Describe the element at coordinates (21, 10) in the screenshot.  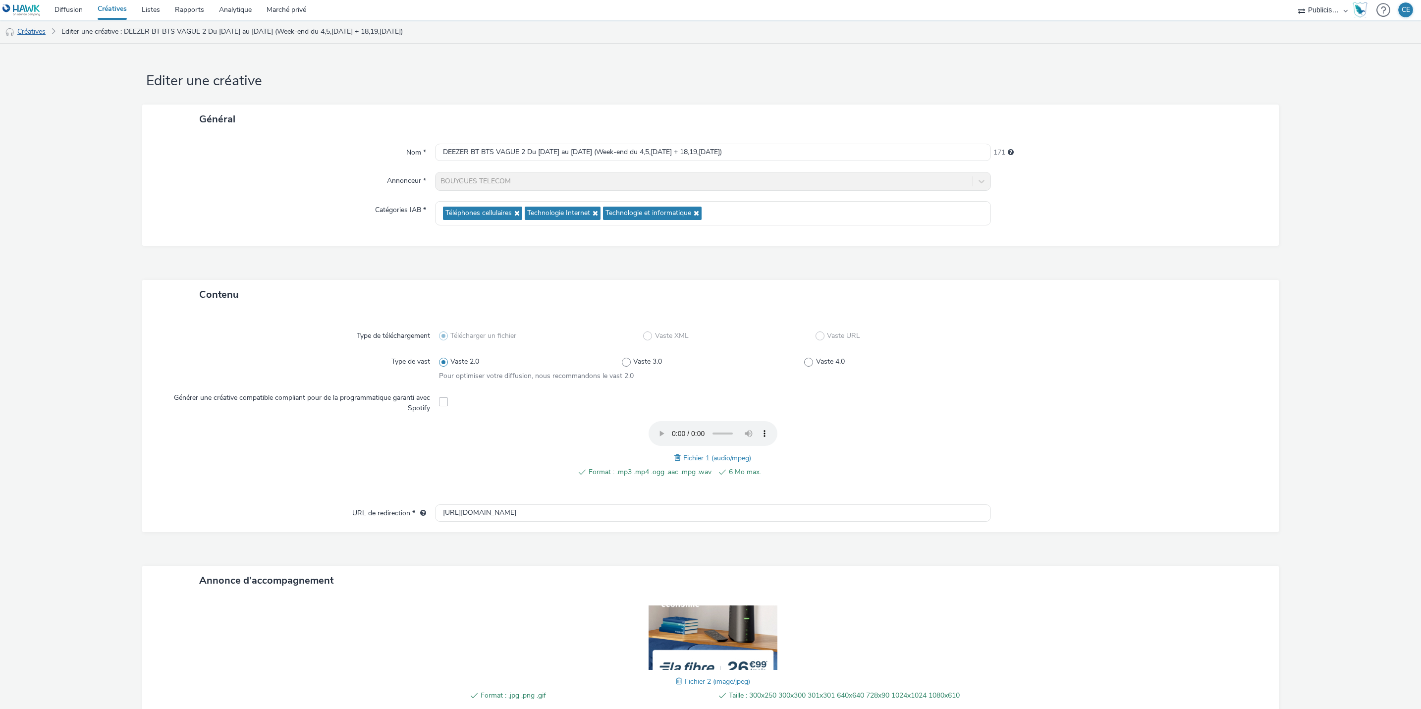
I see `img: undefined Logo` at that location.